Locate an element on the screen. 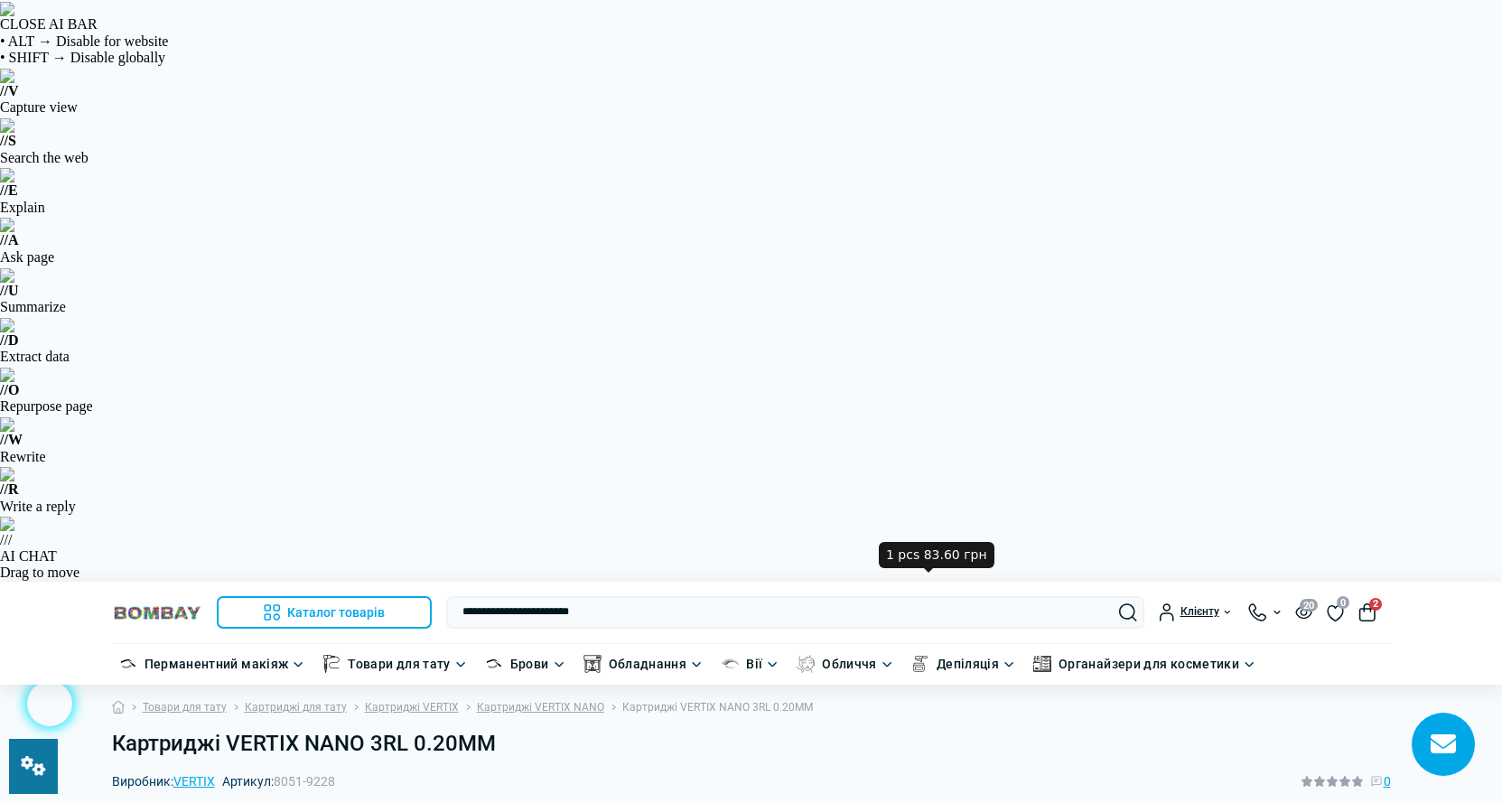  a: Вії is located at coordinates (754, 664).